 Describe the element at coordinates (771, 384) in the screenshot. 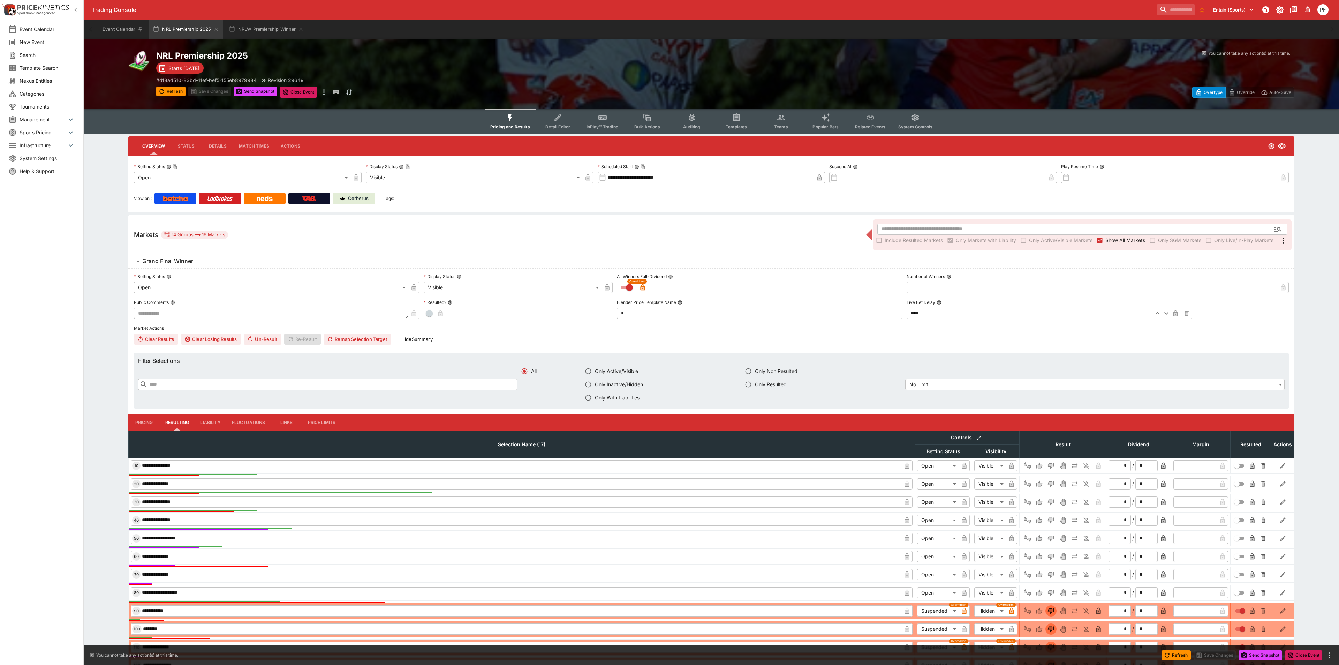

I see `span: Only Resulted` at that location.